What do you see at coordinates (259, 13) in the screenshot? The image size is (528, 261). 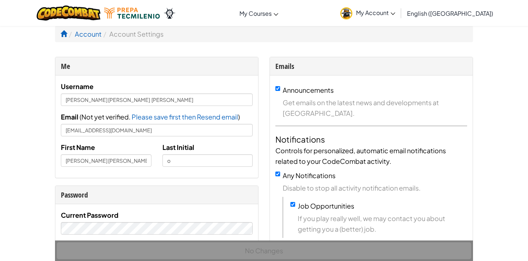 I see `a: My Courses` at bounding box center [259, 13].